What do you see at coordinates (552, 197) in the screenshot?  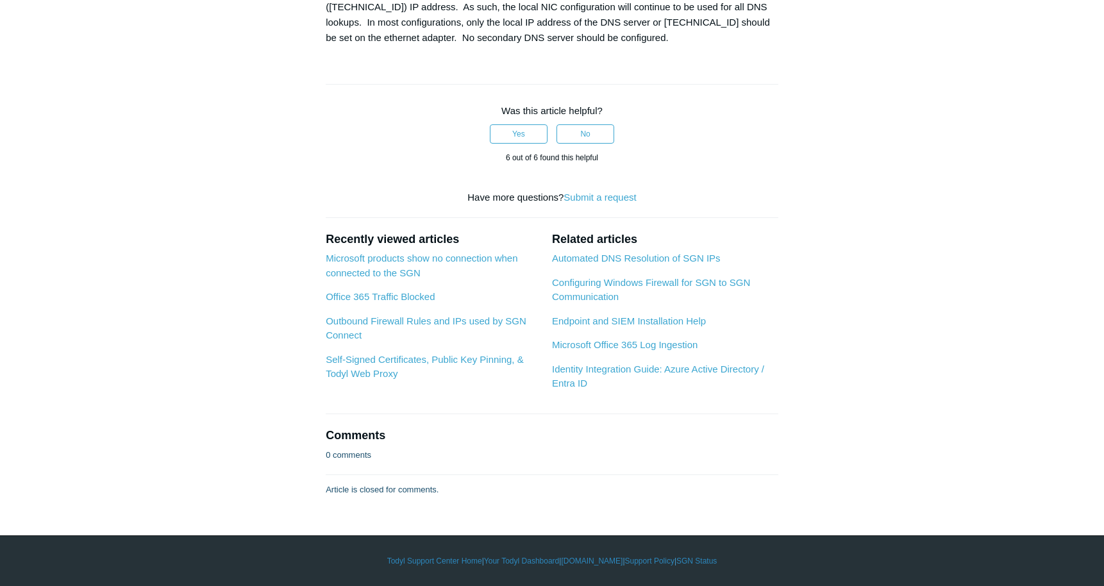 I see `div: Have more questions?` at bounding box center [552, 197].